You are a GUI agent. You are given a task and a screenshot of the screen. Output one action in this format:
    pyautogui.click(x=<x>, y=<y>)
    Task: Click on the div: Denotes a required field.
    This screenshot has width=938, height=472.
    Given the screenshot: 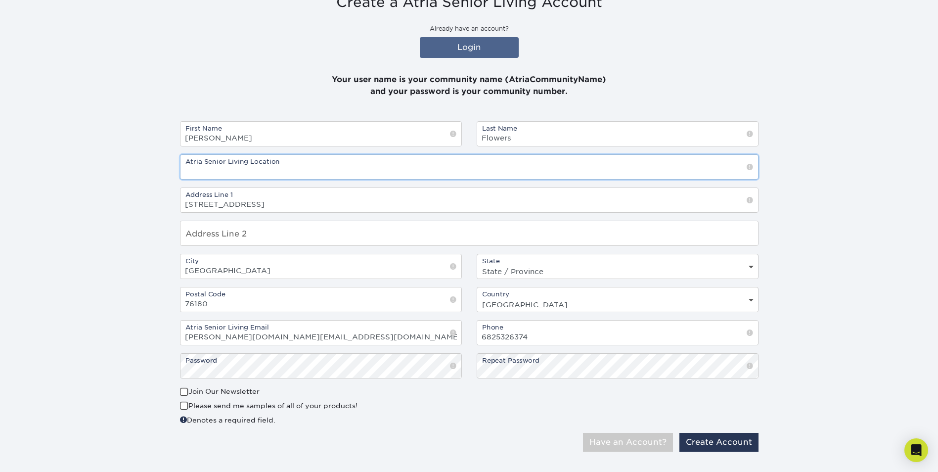 What is the action you would take?
    pyautogui.click(x=321, y=419)
    